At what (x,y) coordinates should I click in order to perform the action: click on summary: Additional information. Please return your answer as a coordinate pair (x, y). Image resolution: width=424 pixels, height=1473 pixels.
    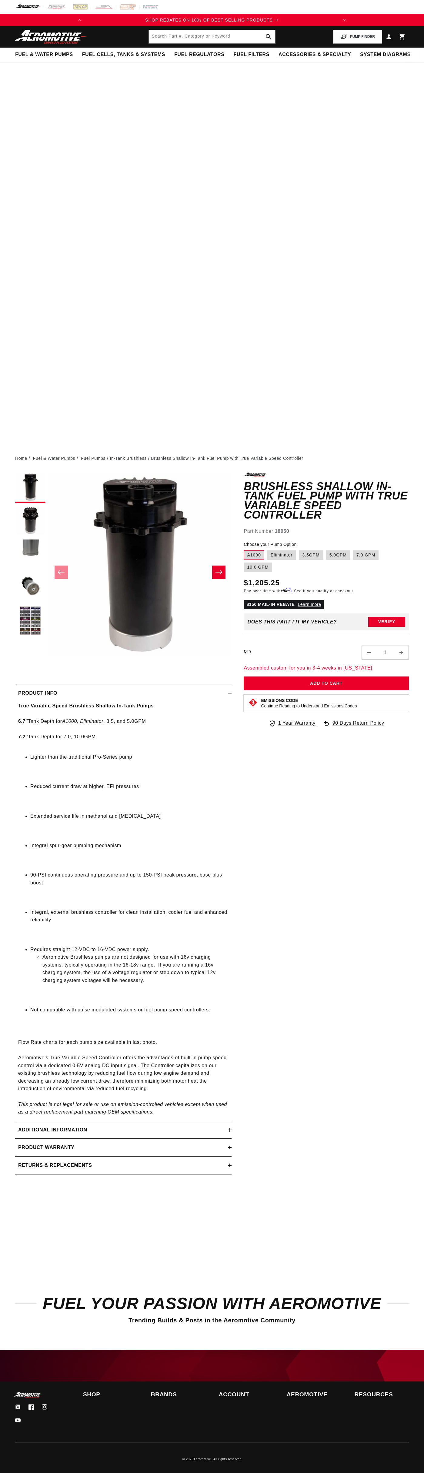
    Looking at the image, I should click on (123, 1130).